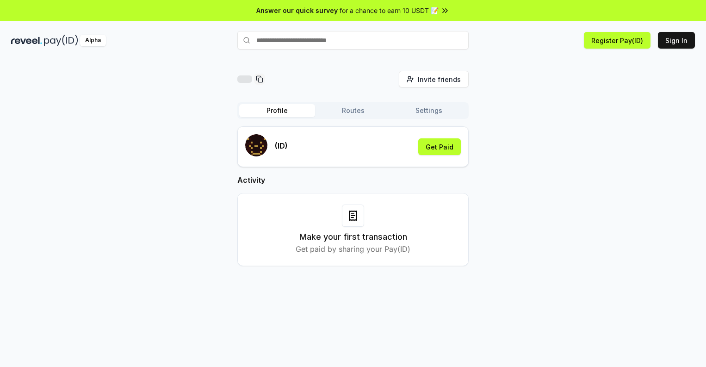 The image size is (706, 367). Describe the element at coordinates (93, 40) in the screenshot. I see `div: Alpha` at that location.